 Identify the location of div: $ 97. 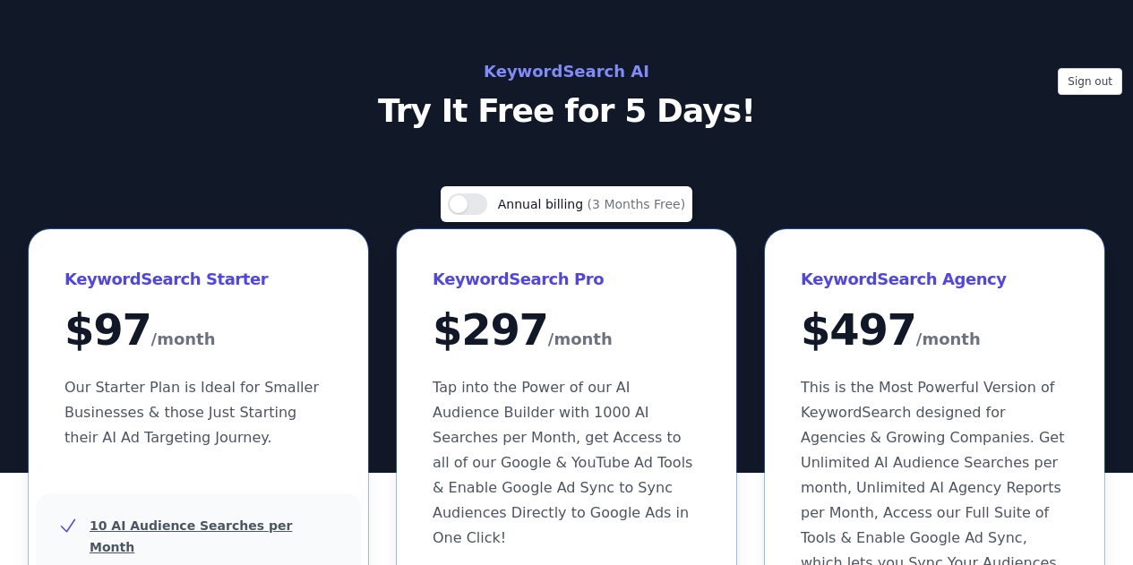
(198, 330).